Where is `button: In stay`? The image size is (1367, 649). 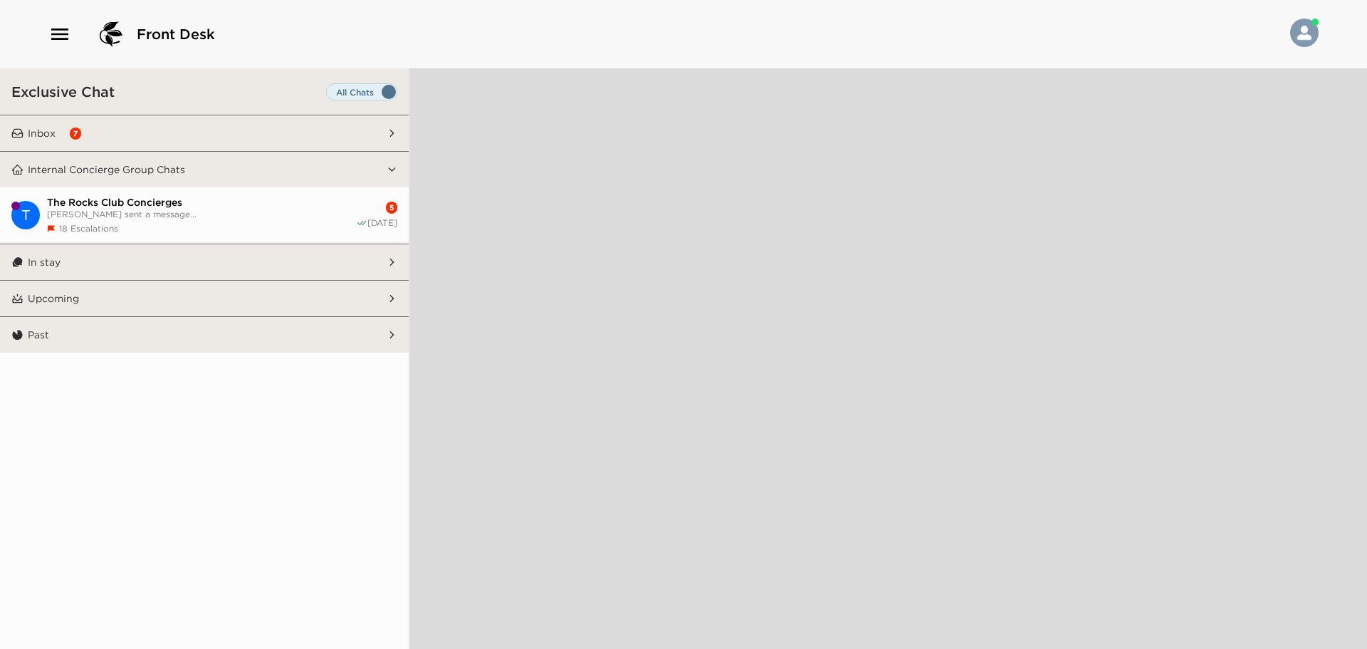 button: In stay is located at coordinates (205, 262).